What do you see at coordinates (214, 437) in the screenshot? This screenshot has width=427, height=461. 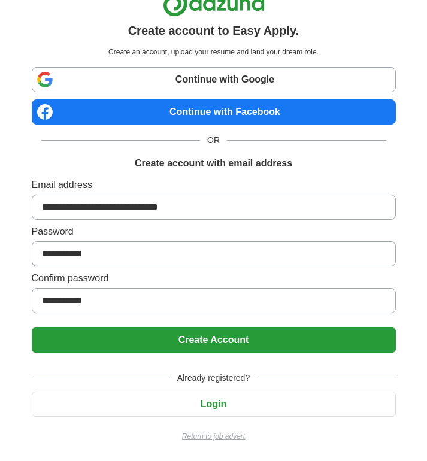 I see `p: Return to job advert` at bounding box center [214, 437].